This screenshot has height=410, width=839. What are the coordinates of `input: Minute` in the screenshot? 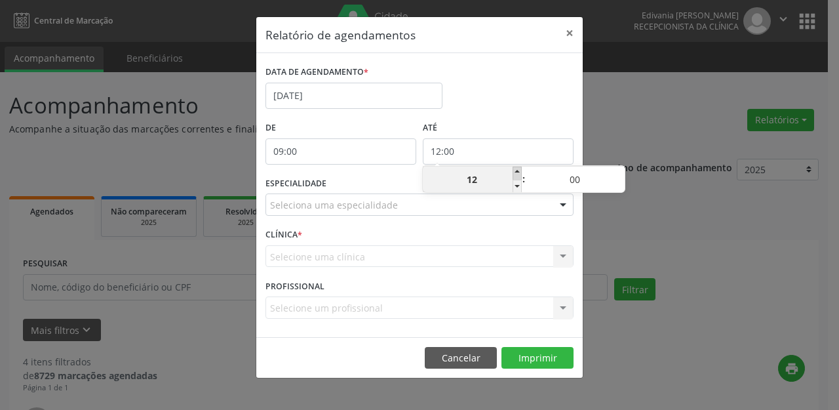 It's located at (575, 180).